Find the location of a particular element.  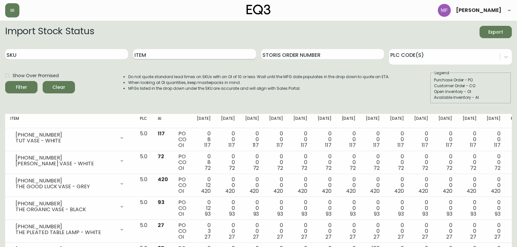

div: THE ORGANIC VASE - BLACK is located at coordinates (65, 210).